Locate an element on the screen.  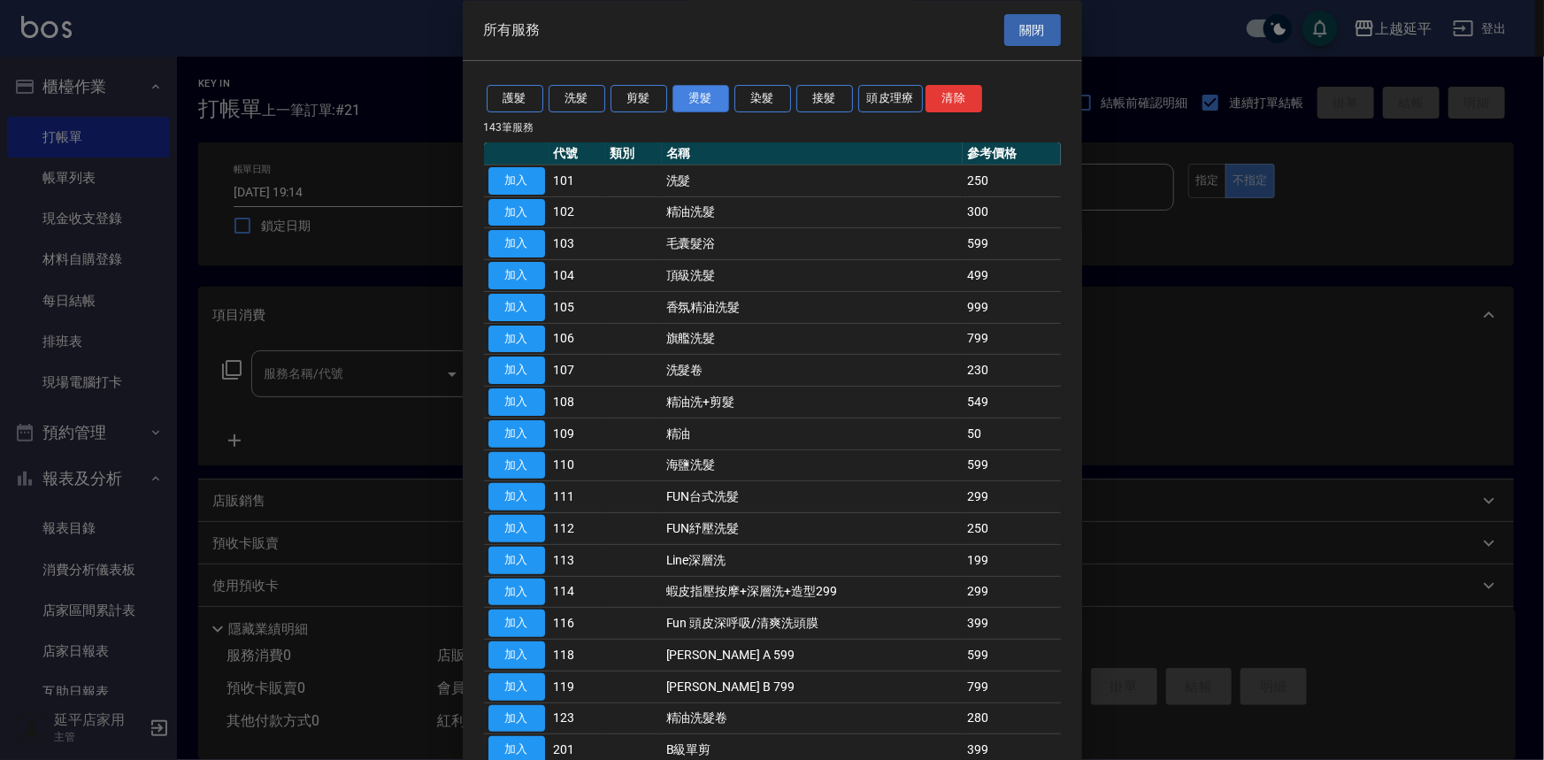
td: 海鹽洗髮 is located at coordinates (812, 466).